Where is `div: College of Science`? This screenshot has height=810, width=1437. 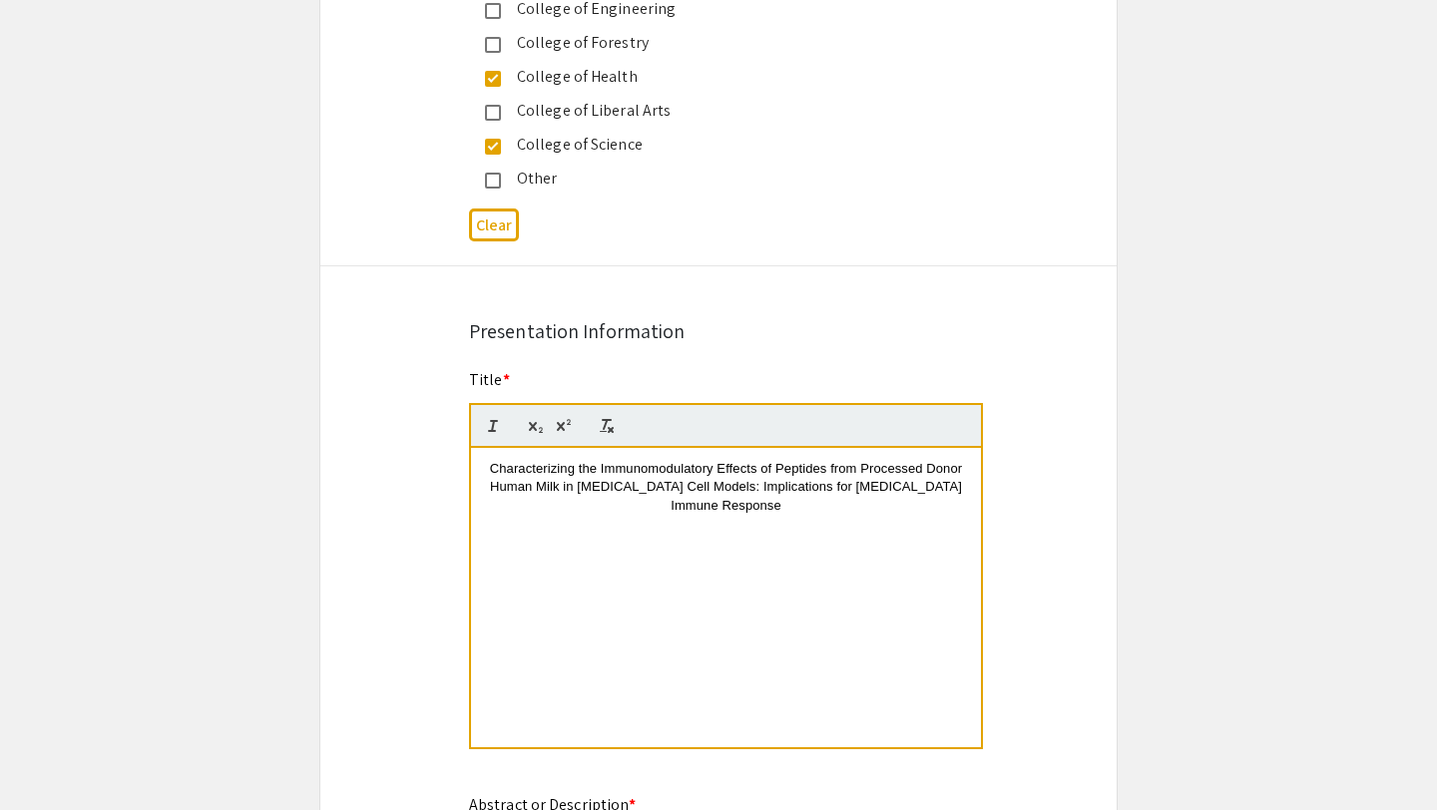 div: College of Science is located at coordinates (710, 145).